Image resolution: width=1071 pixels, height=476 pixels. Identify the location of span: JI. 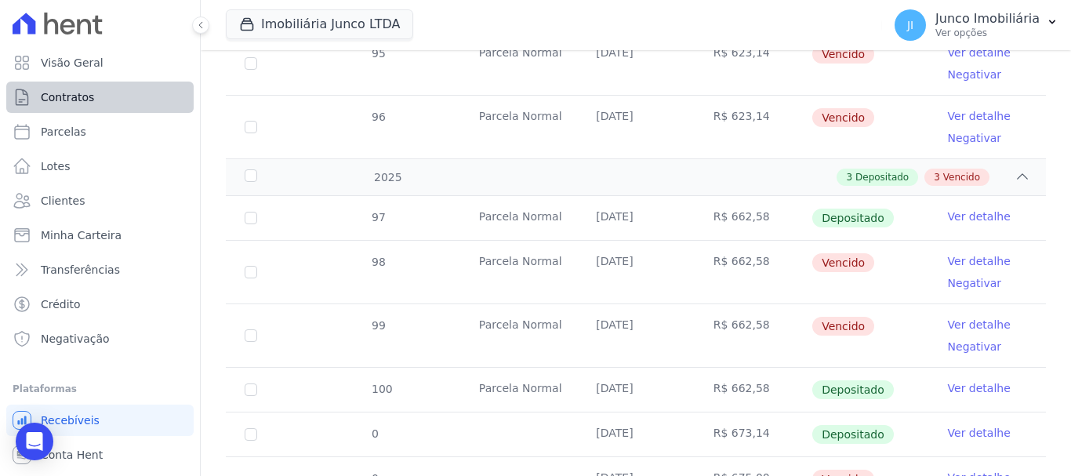
(910, 25).